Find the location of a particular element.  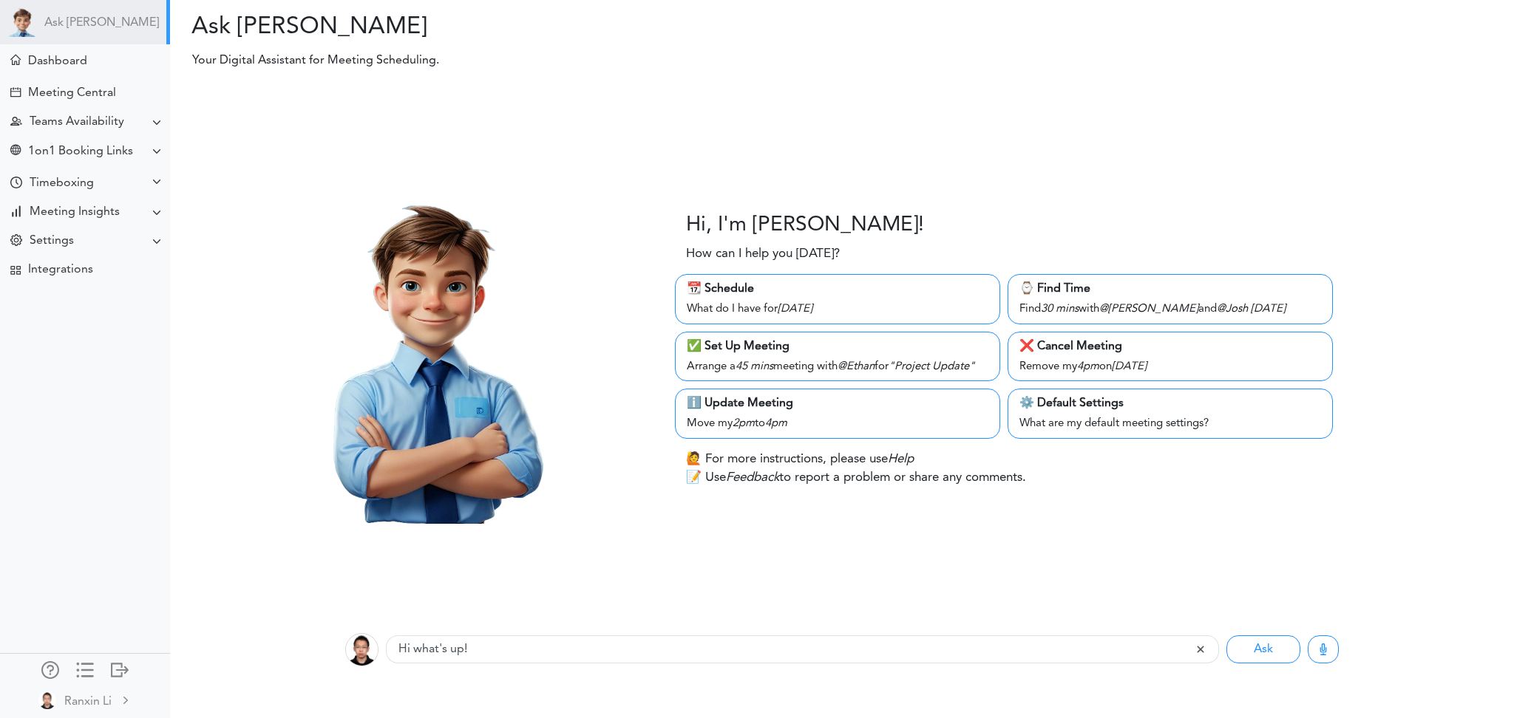

i: Feedback is located at coordinates (752, 478).